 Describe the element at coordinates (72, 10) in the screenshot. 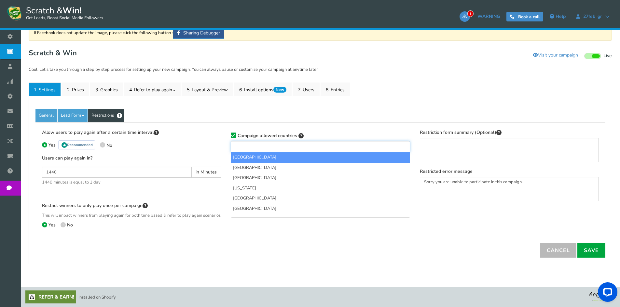

I see `strong: Win!` at that location.